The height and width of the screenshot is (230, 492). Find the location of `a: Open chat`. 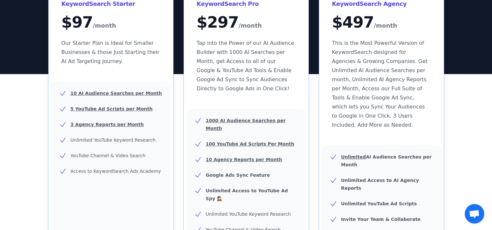

a: Open chat is located at coordinates (475, 214).